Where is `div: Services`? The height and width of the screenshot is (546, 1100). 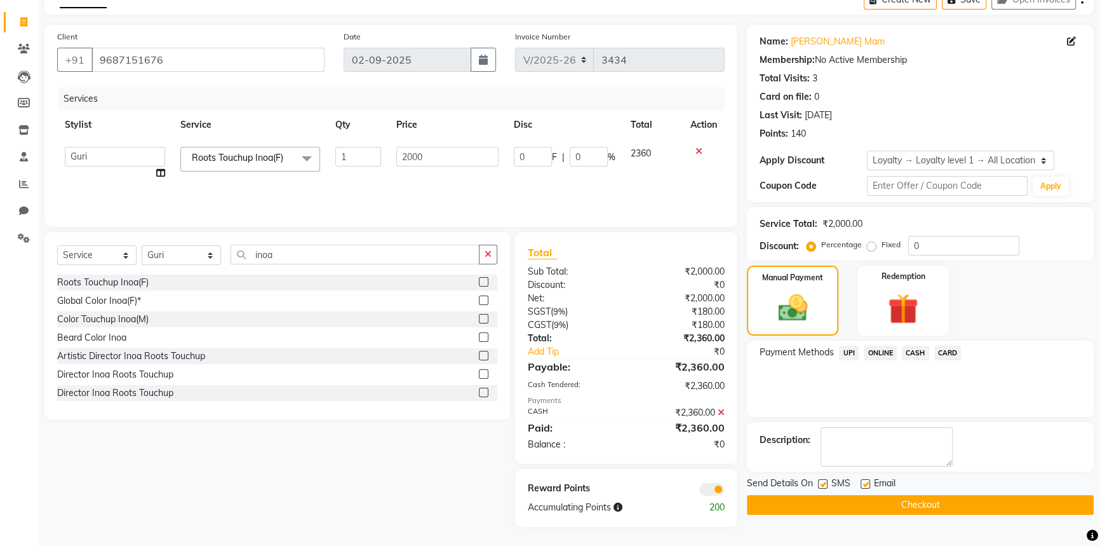
div: Services is located at coordinates (396, 98).